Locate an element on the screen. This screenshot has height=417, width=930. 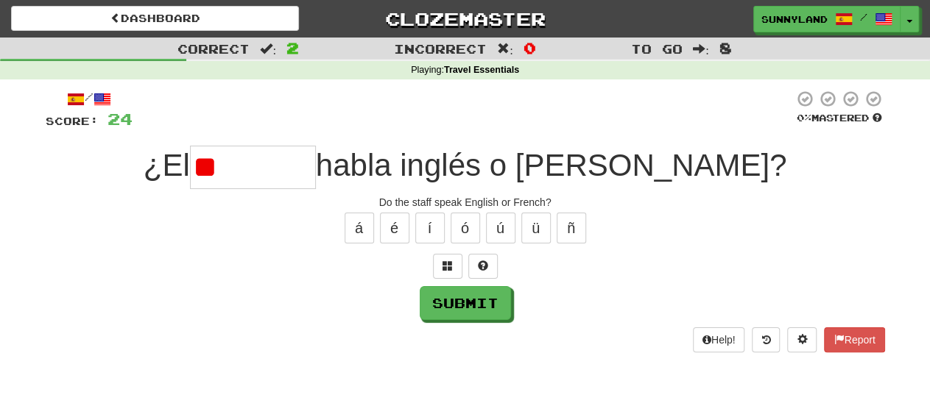
span: Correct is located at coordinates (213, 49).